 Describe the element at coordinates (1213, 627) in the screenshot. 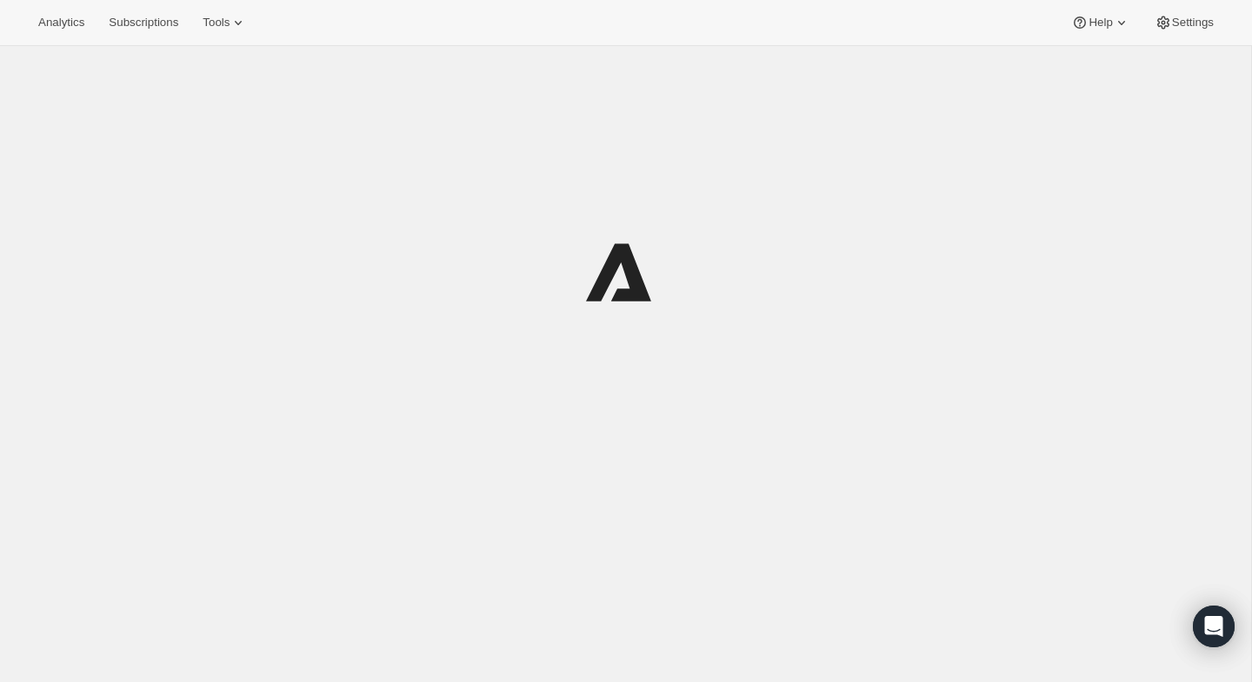

I see `div: Open Intercom Messenger` at that location.